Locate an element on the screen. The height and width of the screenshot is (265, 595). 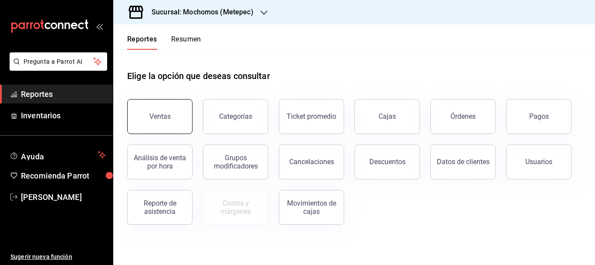
h3: Sucursal: Mochomos (Metepec) is located at coordinates (199, 12).